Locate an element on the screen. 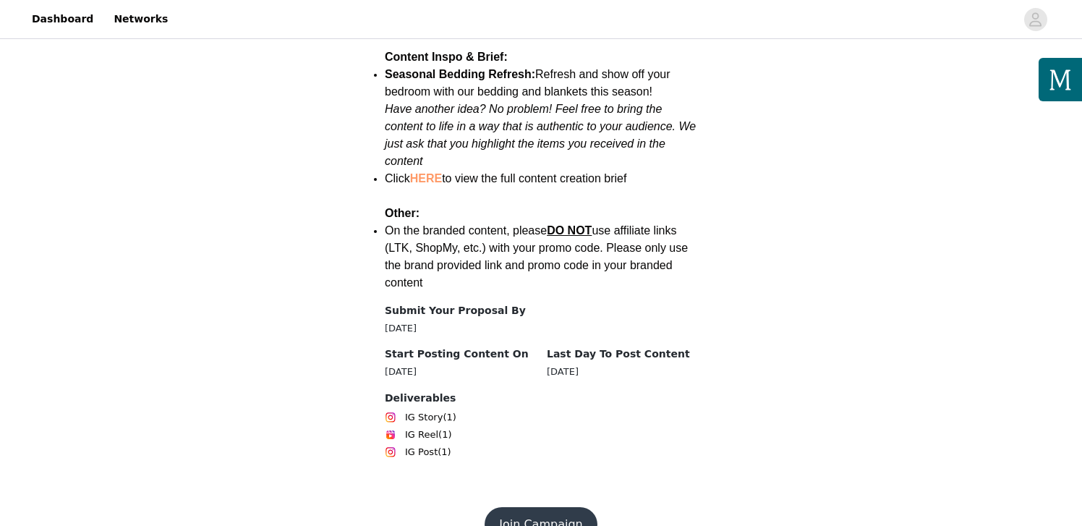 The width and height of the screenshot is (1082, 526). h4: Deliverables is located at coordinates (541, 398).